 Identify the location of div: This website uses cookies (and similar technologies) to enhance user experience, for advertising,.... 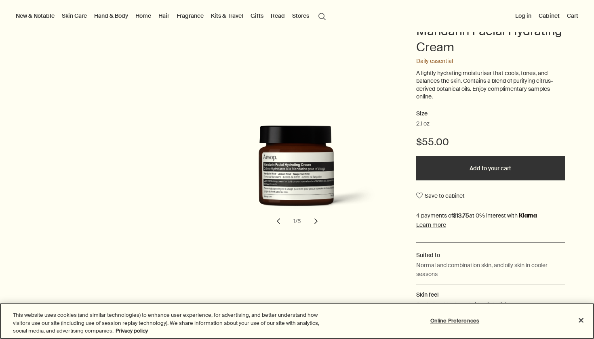
(170, 323).